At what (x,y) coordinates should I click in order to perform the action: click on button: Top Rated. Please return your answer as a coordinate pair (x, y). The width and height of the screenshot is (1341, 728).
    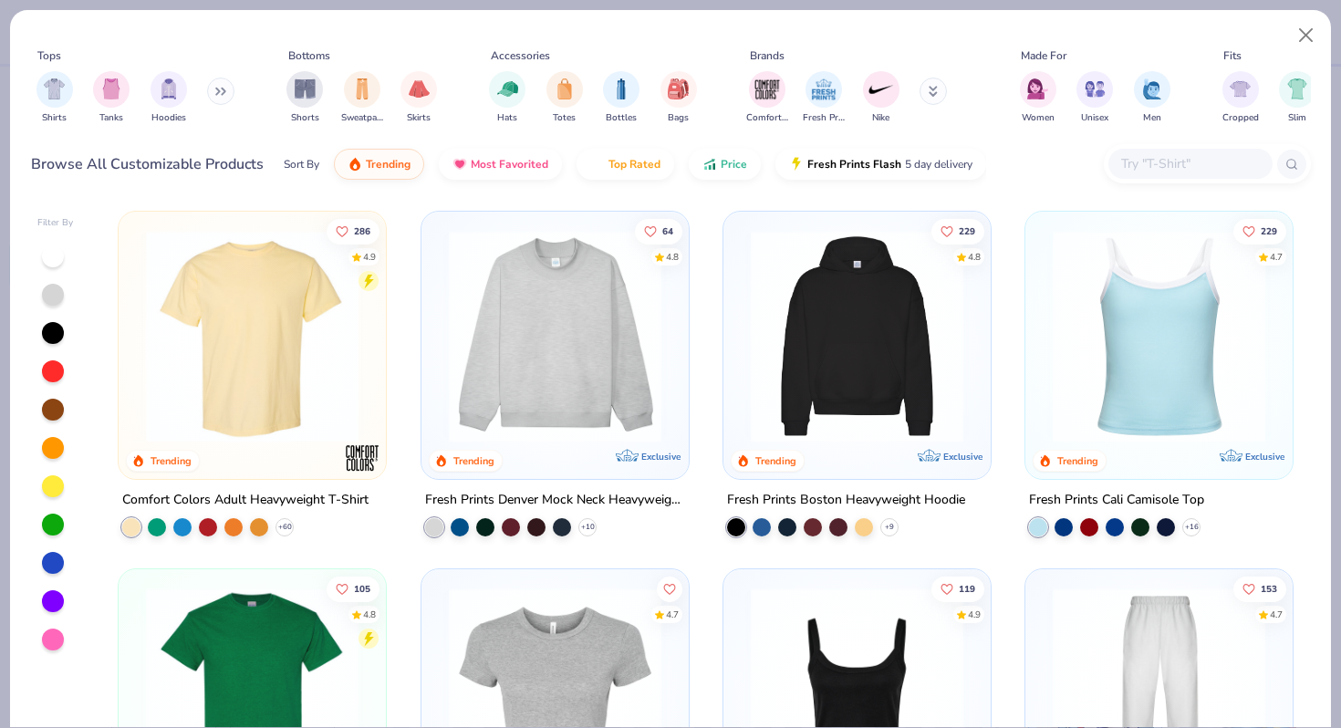
    Looking at the image, I should click on (625, 164).